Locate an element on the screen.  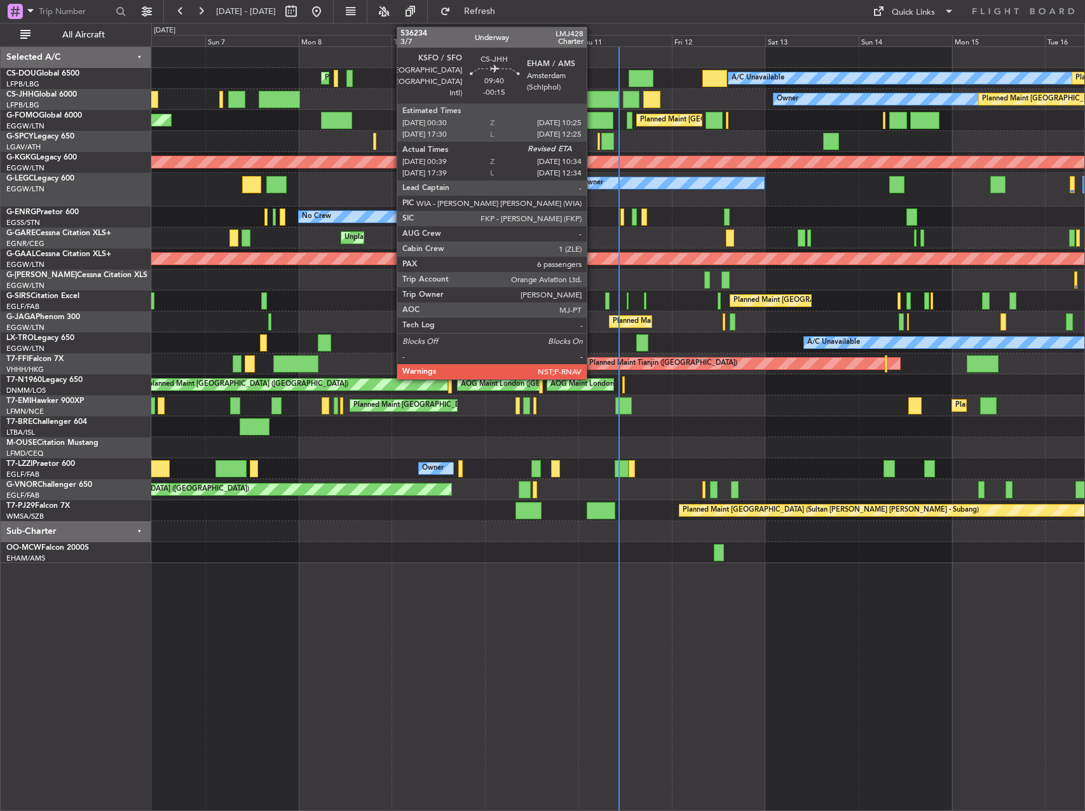
span: G-SIRS is located at coordinates (18, 296).